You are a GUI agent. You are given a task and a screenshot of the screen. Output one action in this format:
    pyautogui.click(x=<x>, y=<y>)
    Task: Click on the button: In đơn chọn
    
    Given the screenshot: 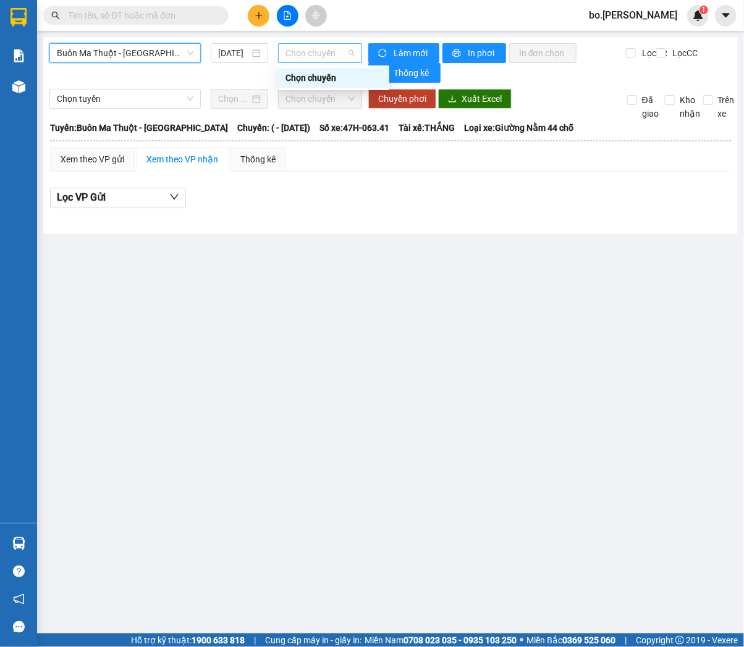 What is the action you would take?
    pyautogui.click(x=542, y=53)
    